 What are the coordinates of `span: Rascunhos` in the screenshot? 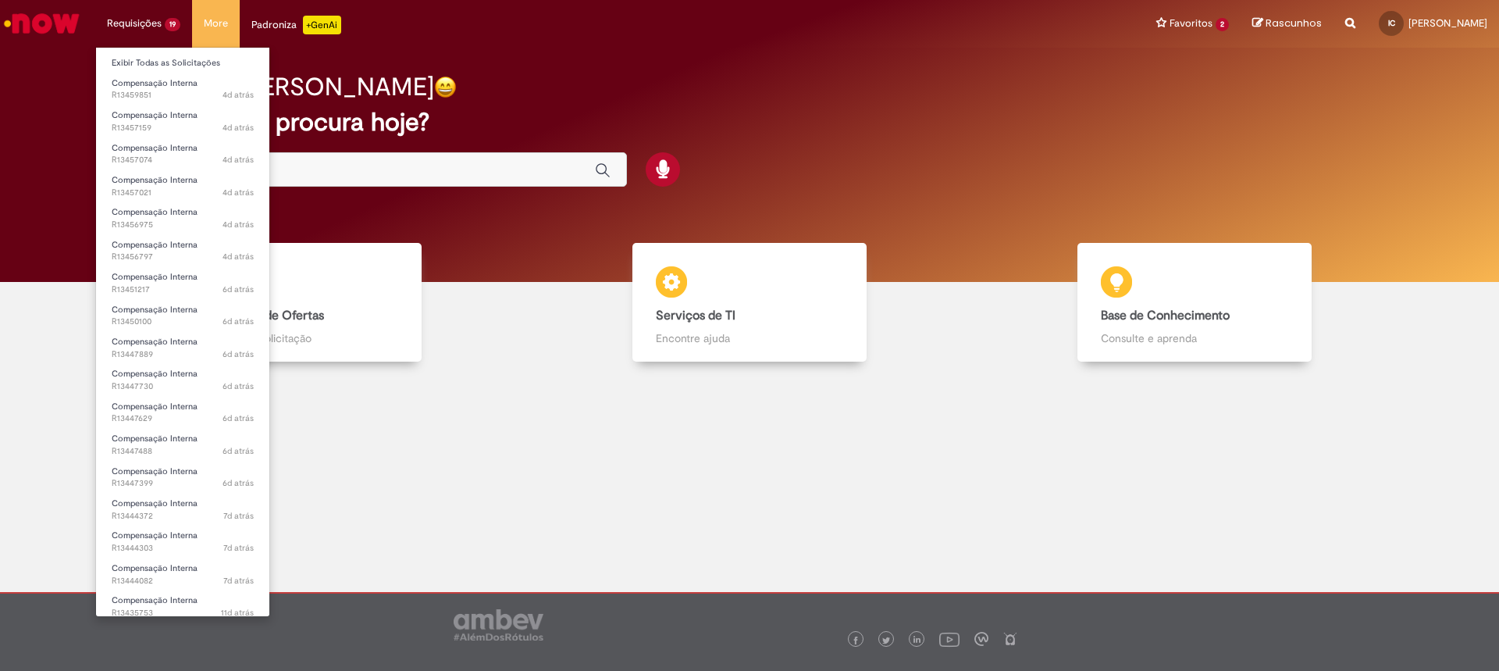 It's located at (1294, 23).